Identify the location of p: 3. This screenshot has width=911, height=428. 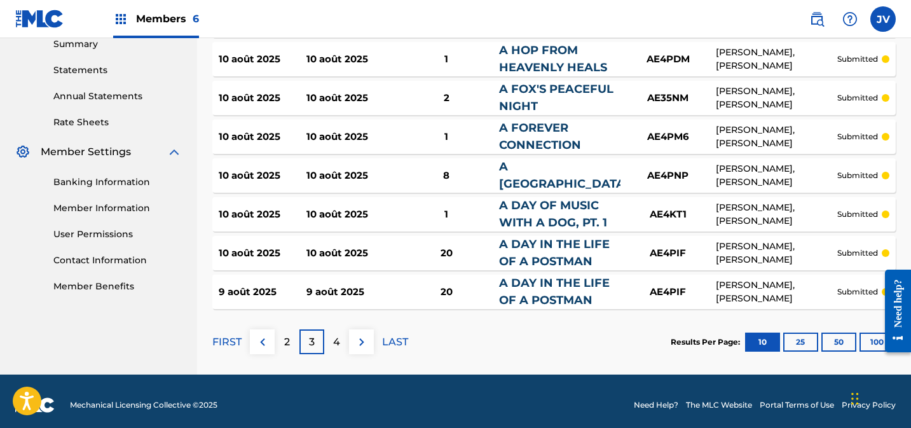
(312, 342).